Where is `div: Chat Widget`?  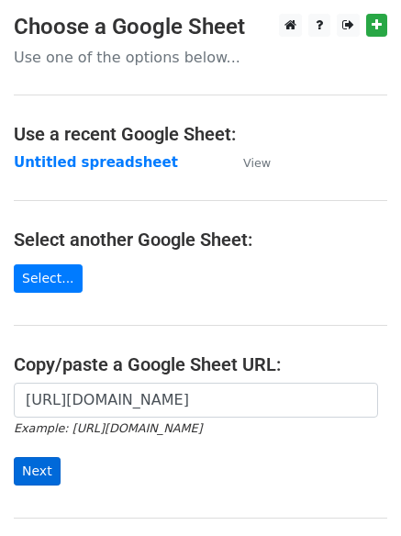
div: Chat Widget is located at coordinates (355, 492).